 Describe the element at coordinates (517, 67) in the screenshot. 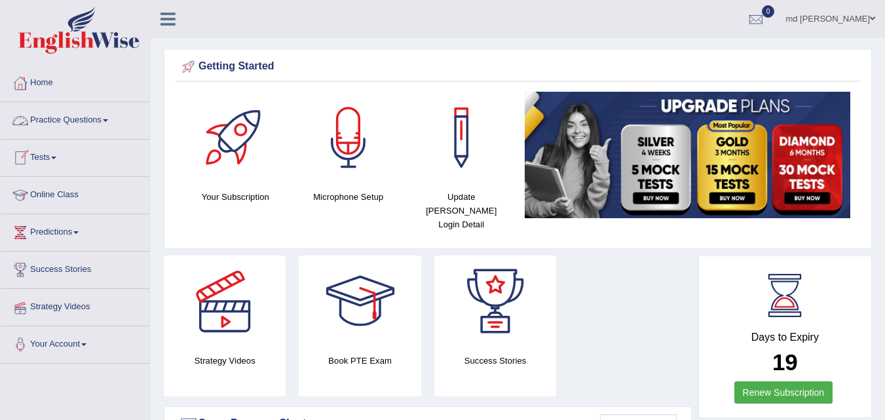

I see `div: Getting Started` at that location.